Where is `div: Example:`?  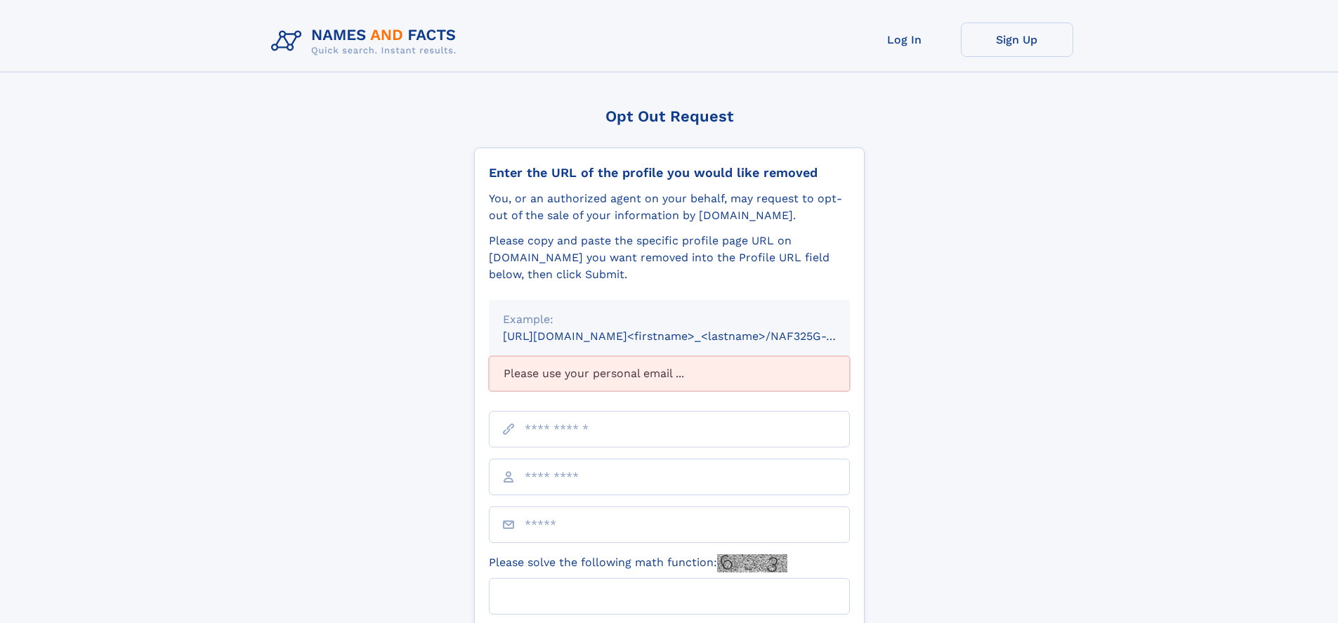
div: Example: is located at coordinates (670, 320).